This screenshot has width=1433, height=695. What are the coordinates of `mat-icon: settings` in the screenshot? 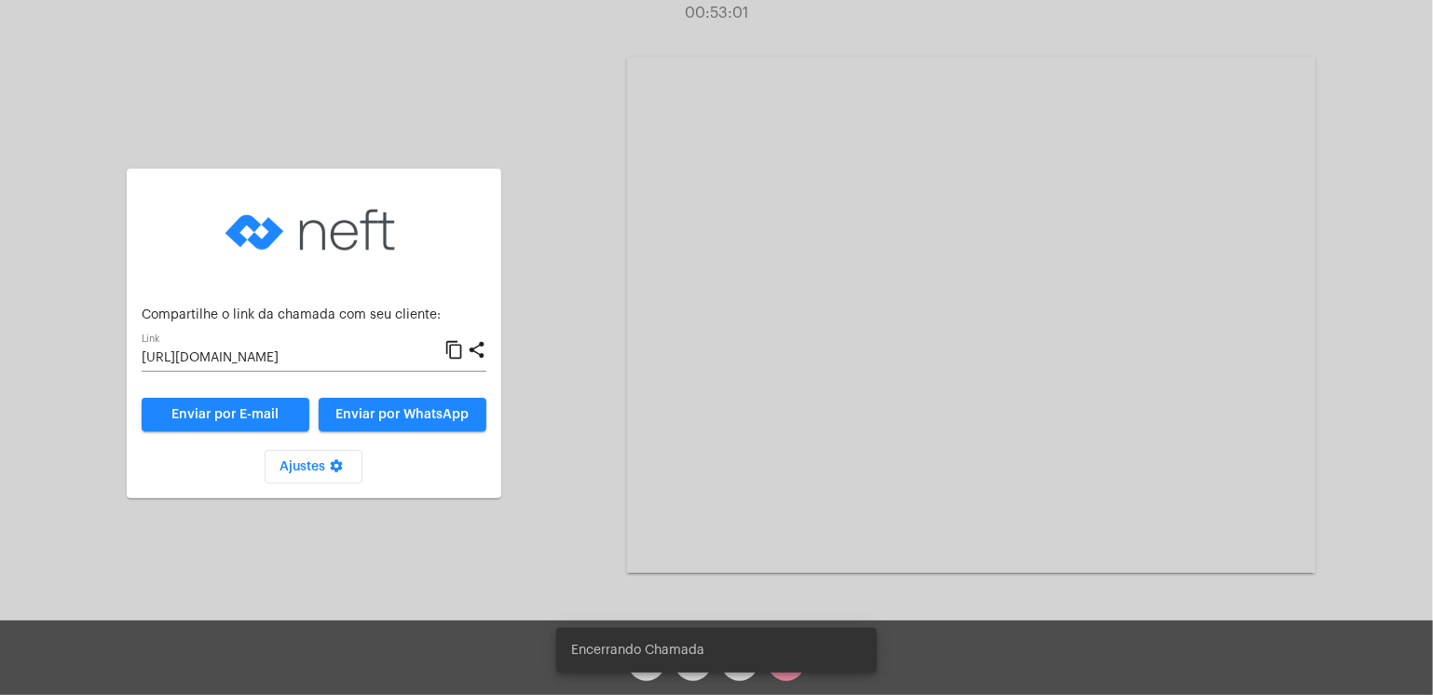 It's located at (336, 470).